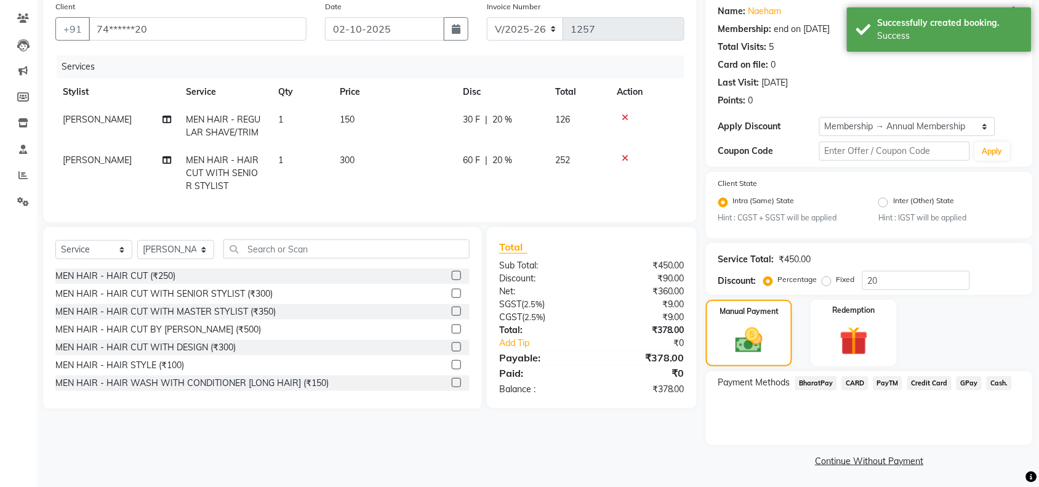 The image size is (1039, 487). Describe the element at coordinates (117, 92) in the screenshot. I see `th: Stylist` at that location.